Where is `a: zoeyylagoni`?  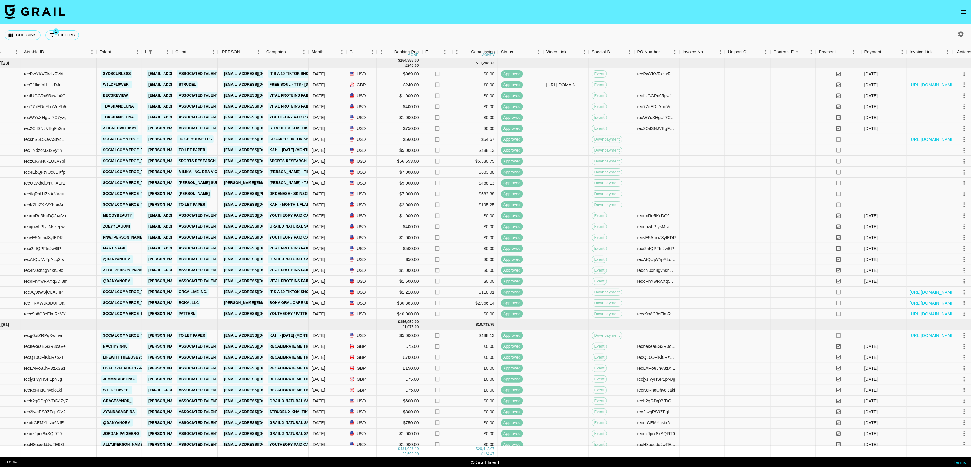
a: zoeyylagoni is located at coordinates (116, 226).